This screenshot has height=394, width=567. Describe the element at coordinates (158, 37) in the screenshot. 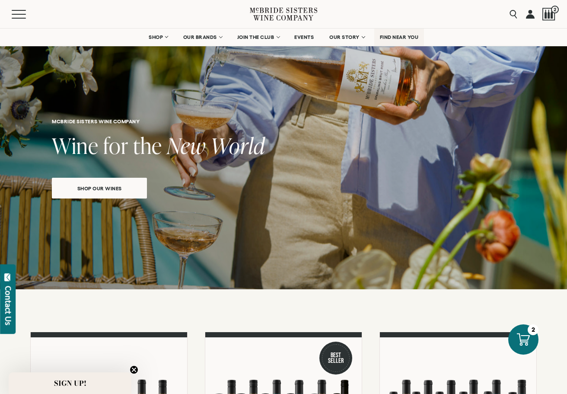

I see `a: SHOP` at that location.